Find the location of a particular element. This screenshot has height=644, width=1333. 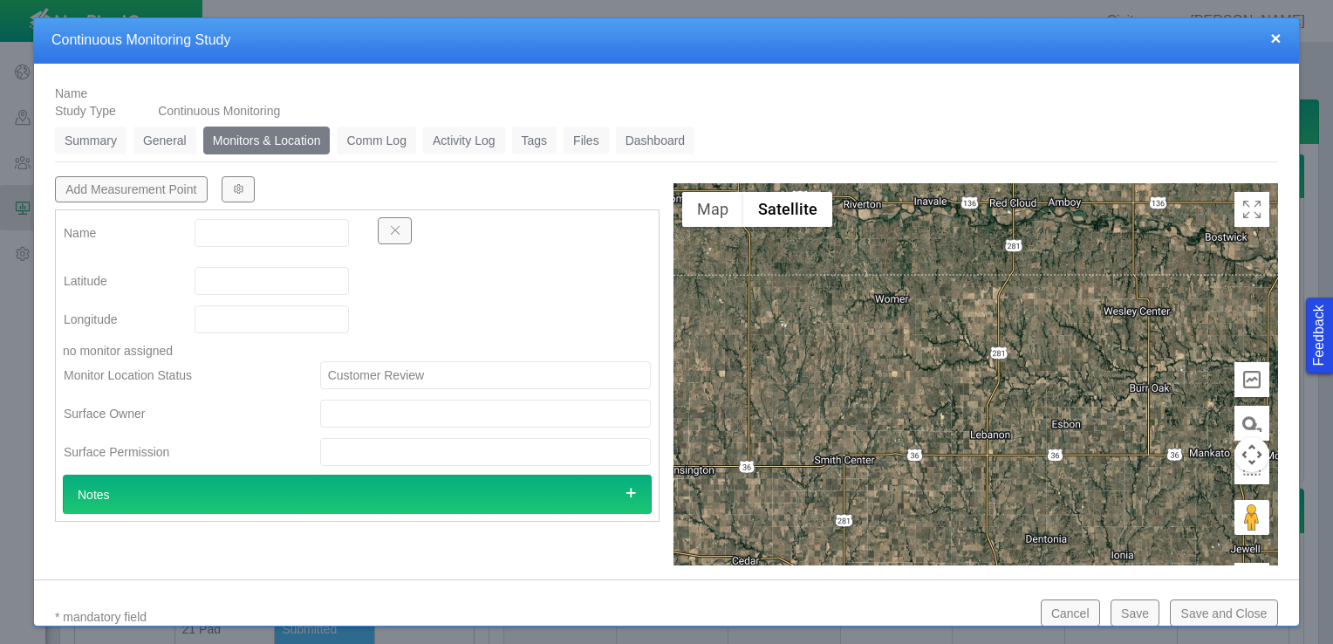

a: Monitors & Location is located at coordinates (267, 140).